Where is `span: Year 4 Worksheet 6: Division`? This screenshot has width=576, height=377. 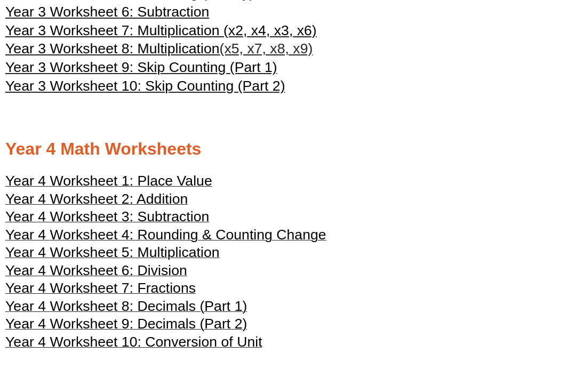
span: Year 4 Worksheet 6: Division is located at coordinates (96, 270).